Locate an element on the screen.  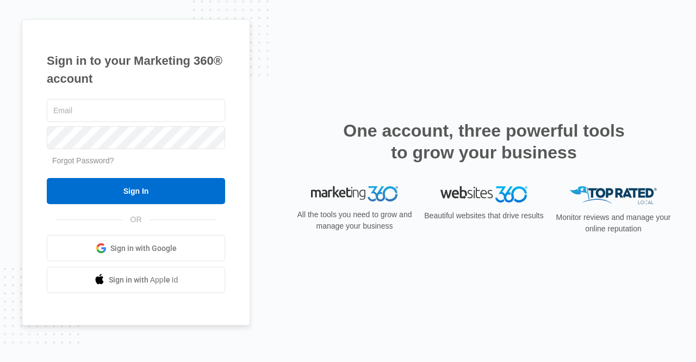
span: Sign in with Google is located at coordinates (144, 248).